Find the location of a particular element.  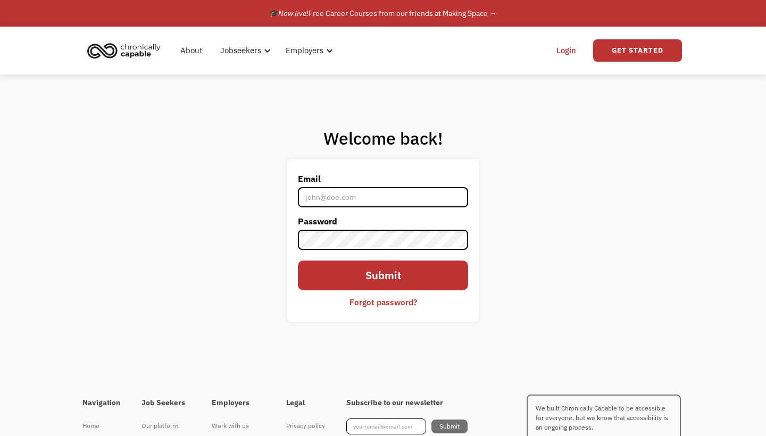

div: 🎓 Free Career Courses from our friends at Making Space → is located at coordinates (383, 13).